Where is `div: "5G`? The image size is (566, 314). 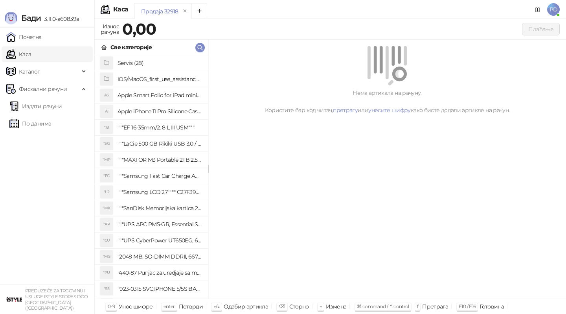
div: "5G is located at coordinates (107, 144).